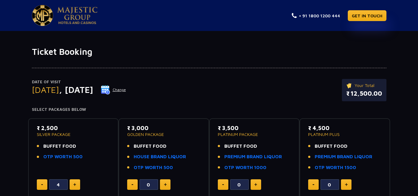 The image size is (418, 196). Describe the element at coordinates (364, 85) in the screenshot. I see `p: Your Total` at that location.